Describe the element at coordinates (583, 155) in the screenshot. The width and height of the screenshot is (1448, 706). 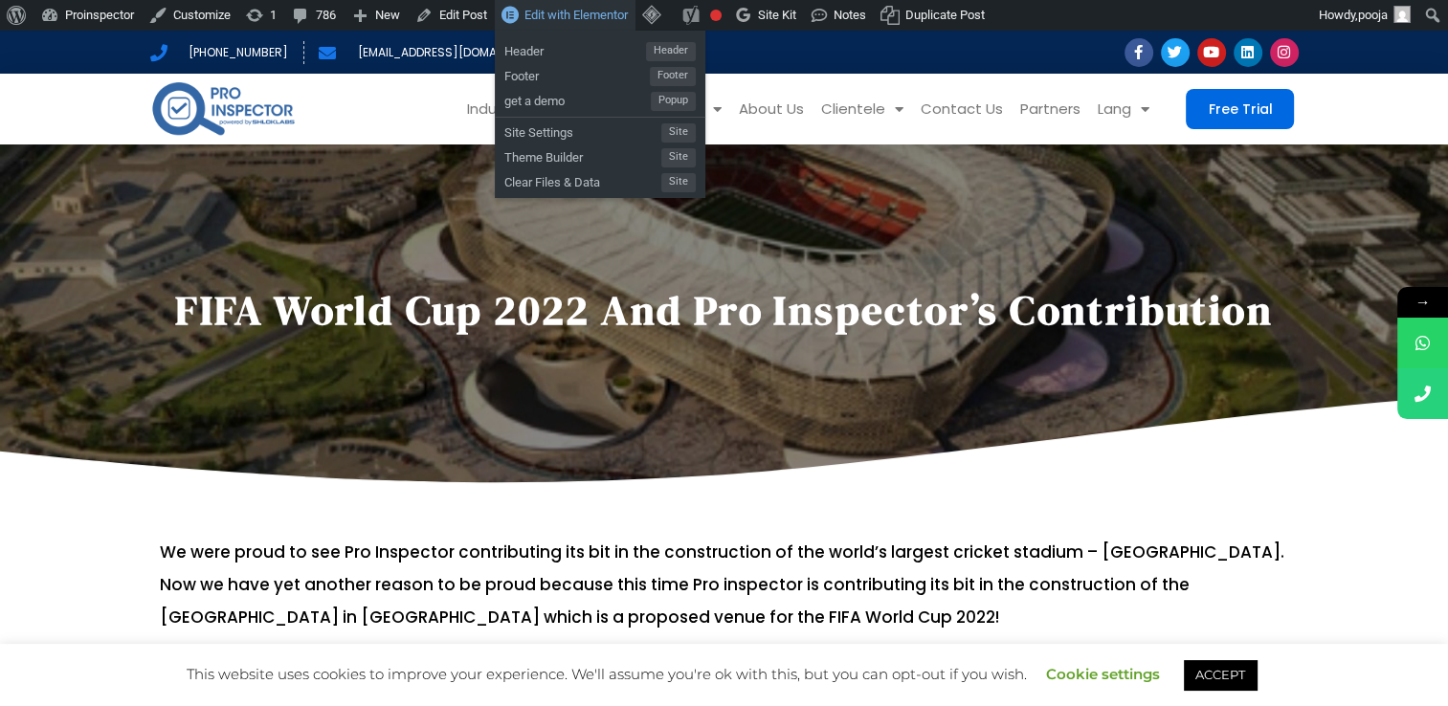
I see `span: Theme Builder` at that location.